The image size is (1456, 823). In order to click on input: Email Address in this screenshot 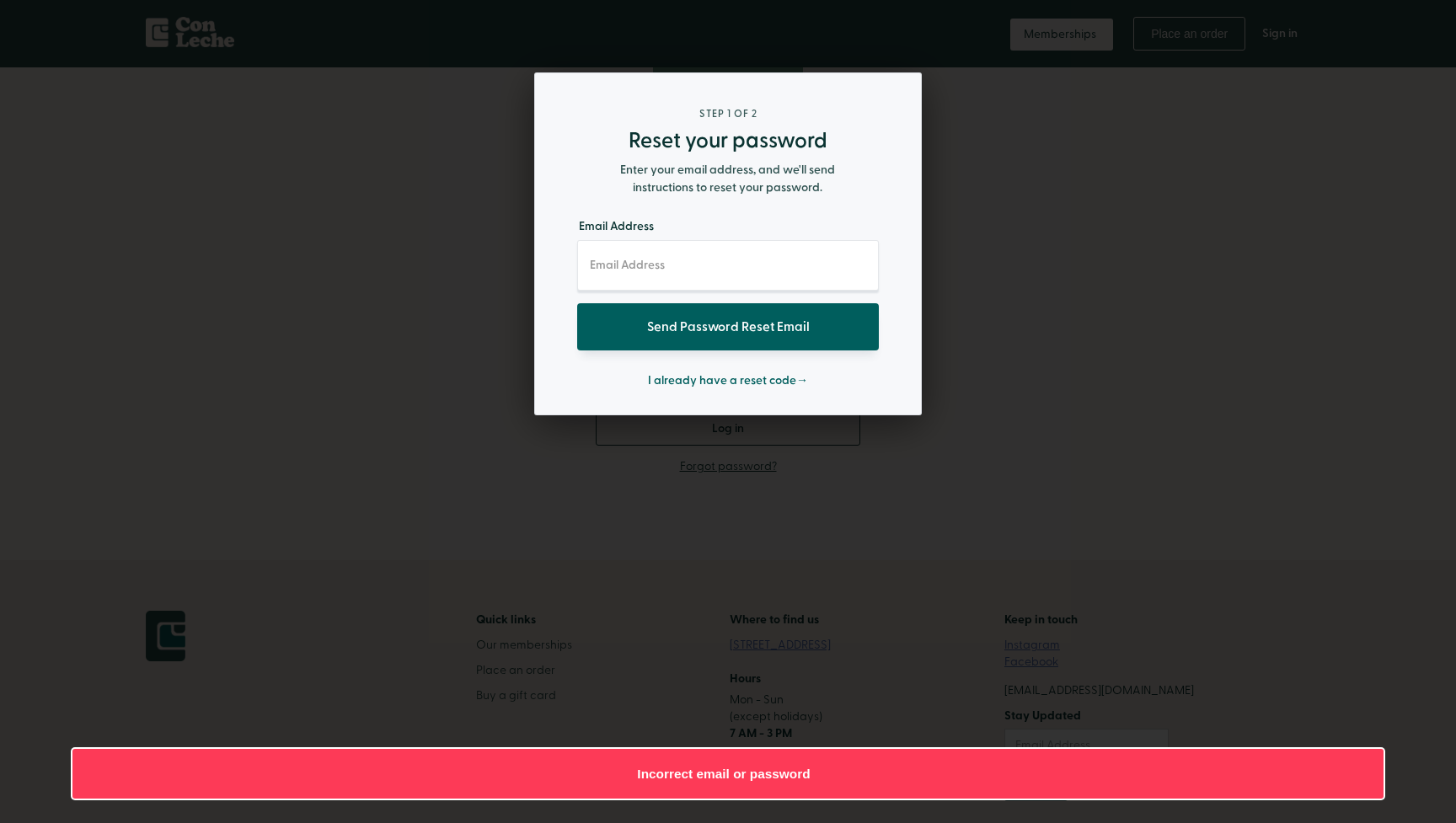, I will do `click(728, 265)`.